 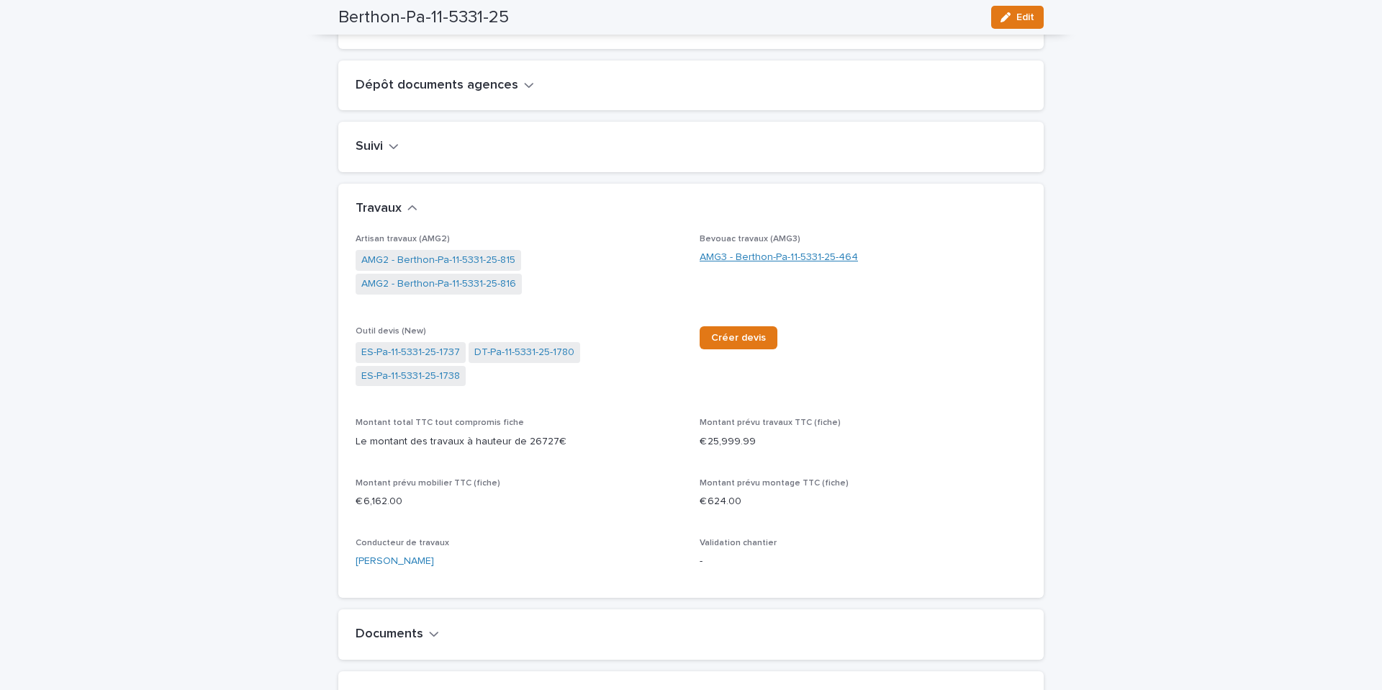 What do you see at coordinates (410, 352) in the screenshot?
I see `a: ES-Pa-11-5331-25-1737` at bounding box center [410, 352].